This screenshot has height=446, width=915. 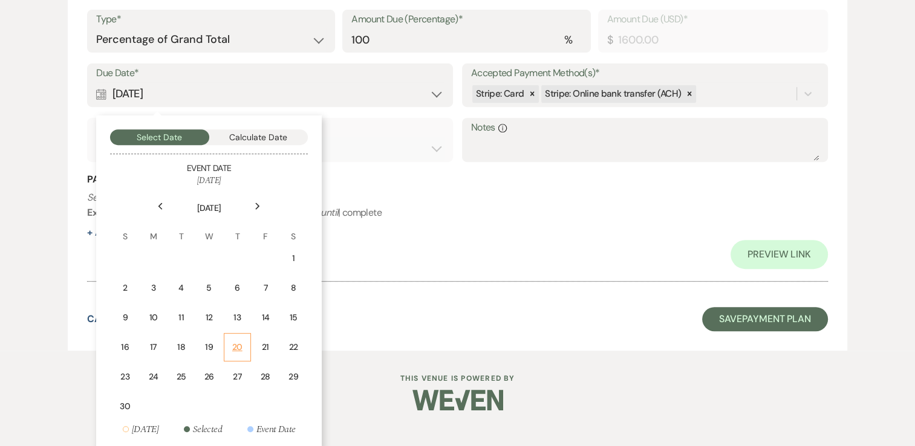 What do you see at coordinates (209, 229) in the screenshot?
I see `th: W` at bounding box center [209, 229].